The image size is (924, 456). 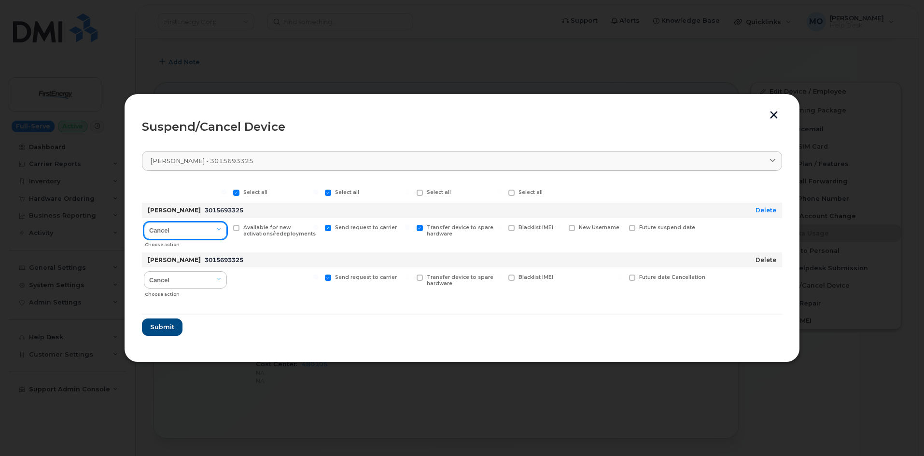 What do you see at coordinates (599, 227) in the screenshot?
I see `span: New Username` at bounding box center [599, 227].